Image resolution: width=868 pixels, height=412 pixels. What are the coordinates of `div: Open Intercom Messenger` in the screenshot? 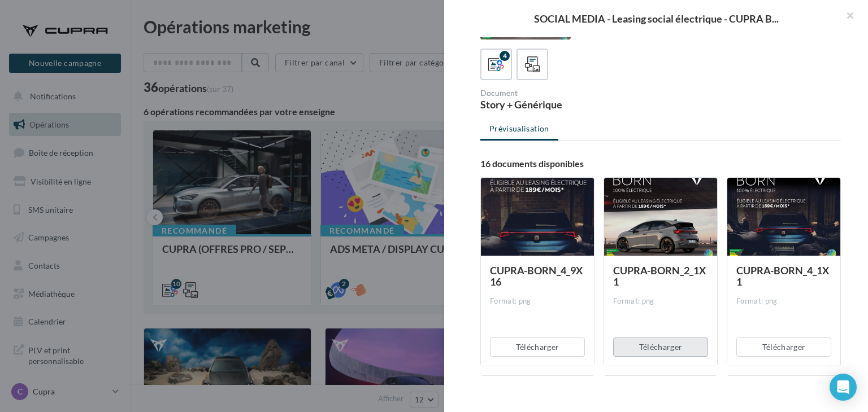 It's located at (843, 388).